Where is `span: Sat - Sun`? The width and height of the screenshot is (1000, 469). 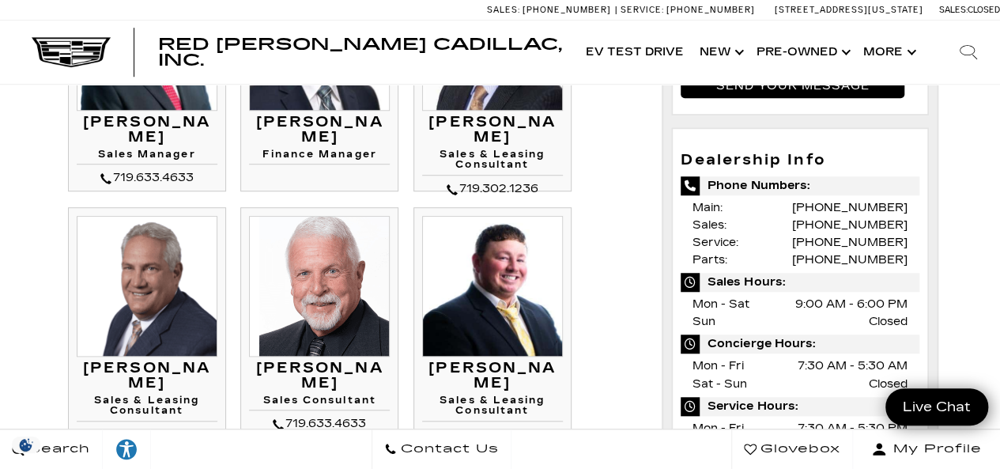
span: Sat - Sun is located at coordinates (719, 383).